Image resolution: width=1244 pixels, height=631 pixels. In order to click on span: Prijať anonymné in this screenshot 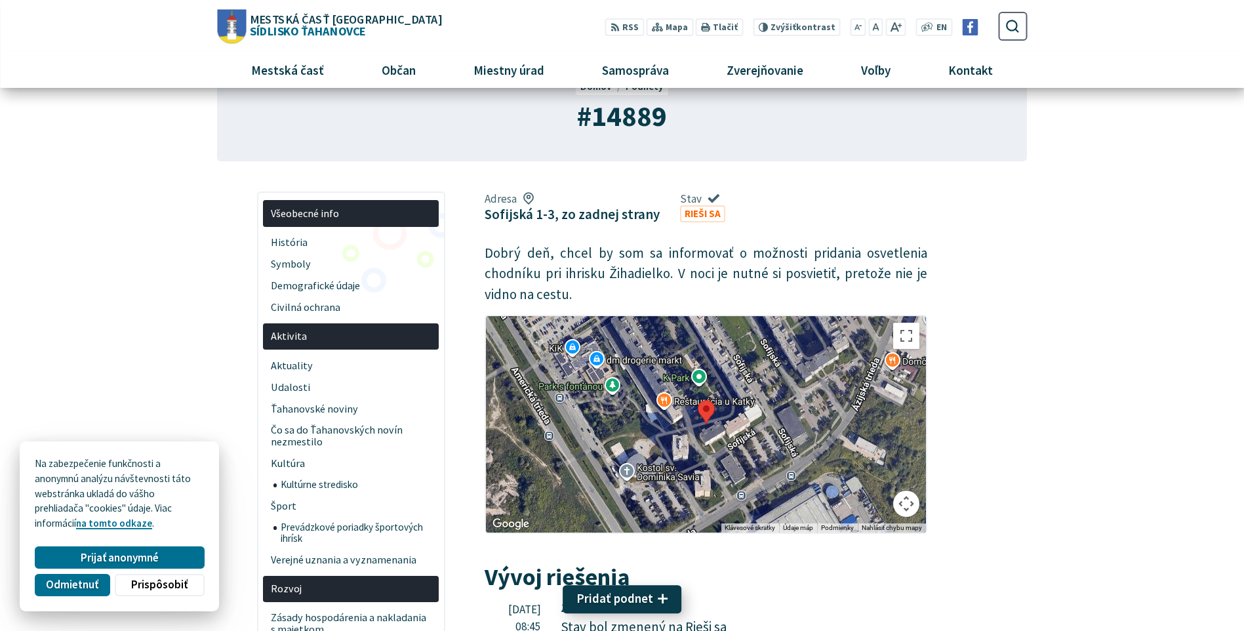, I will do `click(119, 558)`.